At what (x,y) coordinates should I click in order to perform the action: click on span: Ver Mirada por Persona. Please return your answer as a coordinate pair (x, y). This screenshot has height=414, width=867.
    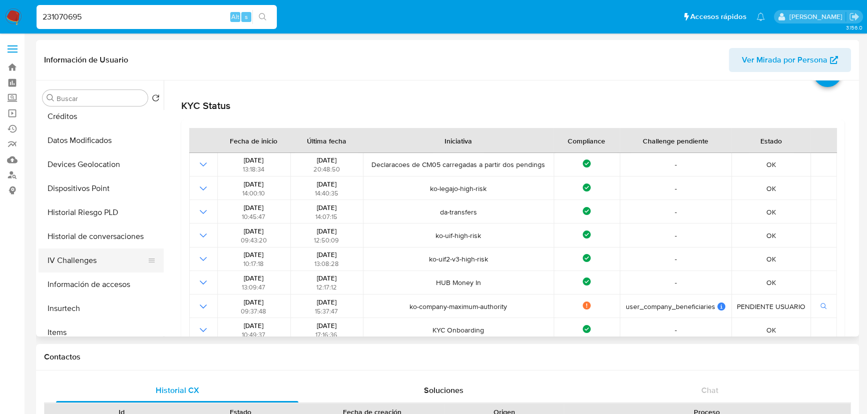
    Looking at the image, I should click on (784, 60).